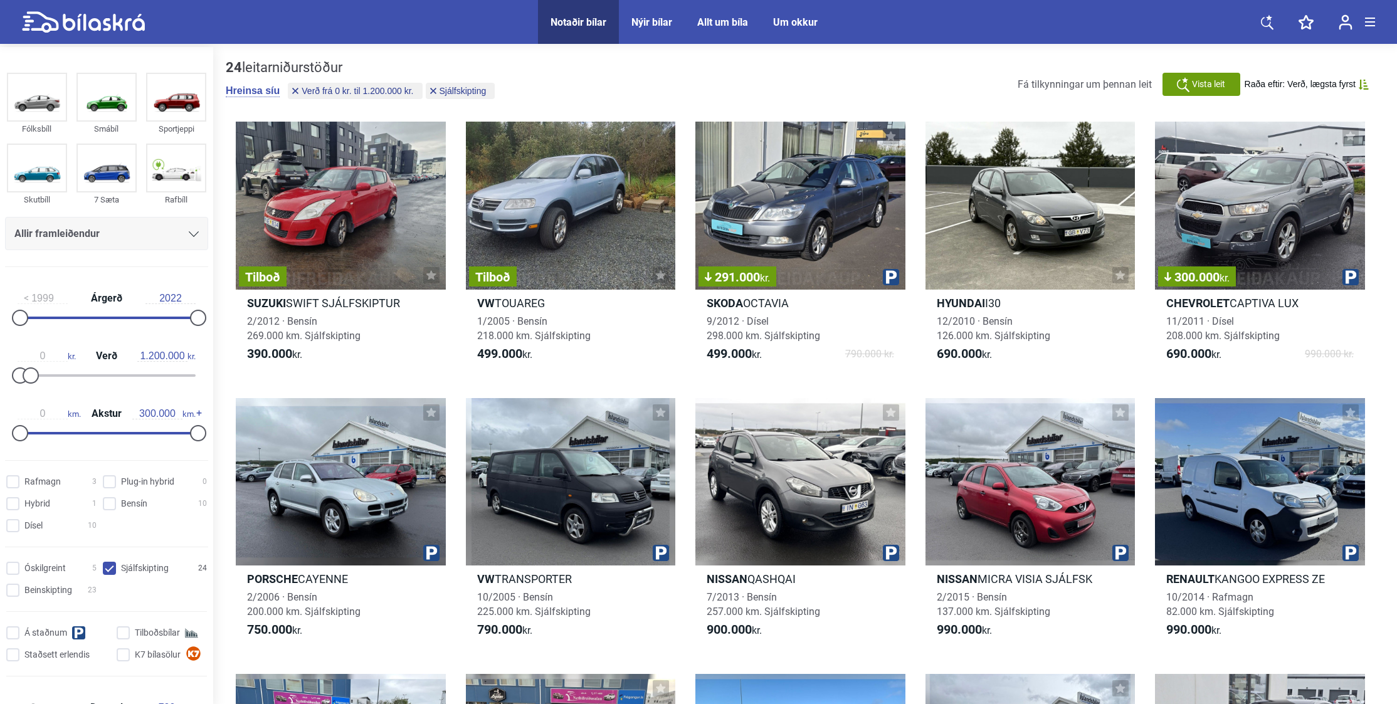 The width and height of the screenshot is (1397, 704). What do you see at coordinates (355, 91) in the screenshot?
I see `button: Verð frá 0 kr. til 1.200.000 kr.` at bounding box center [355, 91].